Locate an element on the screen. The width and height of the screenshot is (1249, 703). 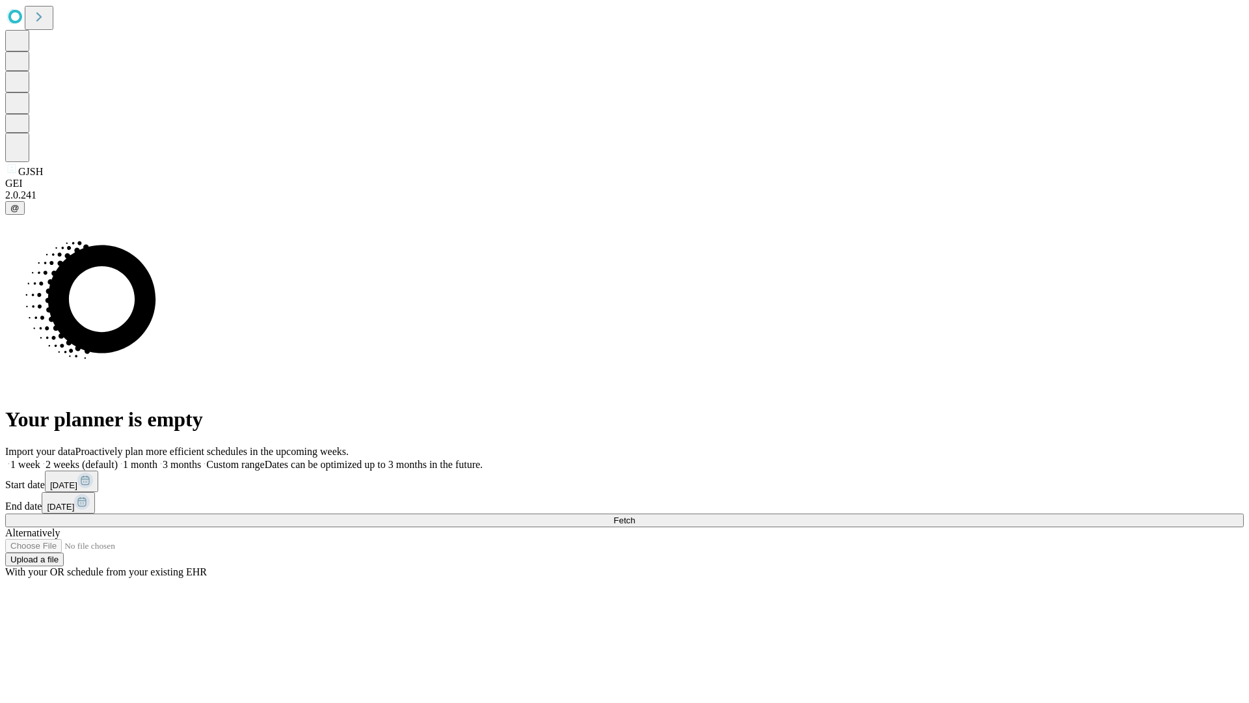
div: GEI is located at coordinates (624, 183).